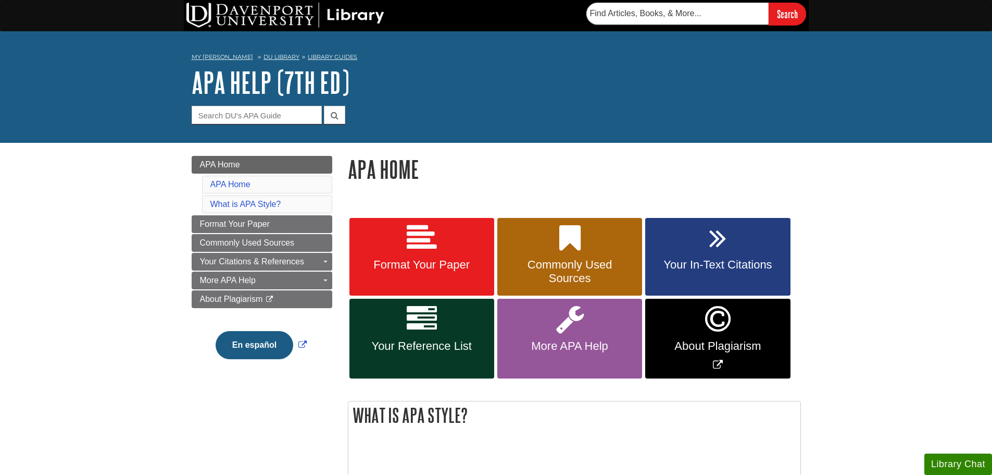  What do you see at coordinates (575, 169) in the screenshot?
I see `h1: APA Home` at bounding box center [575, 169].